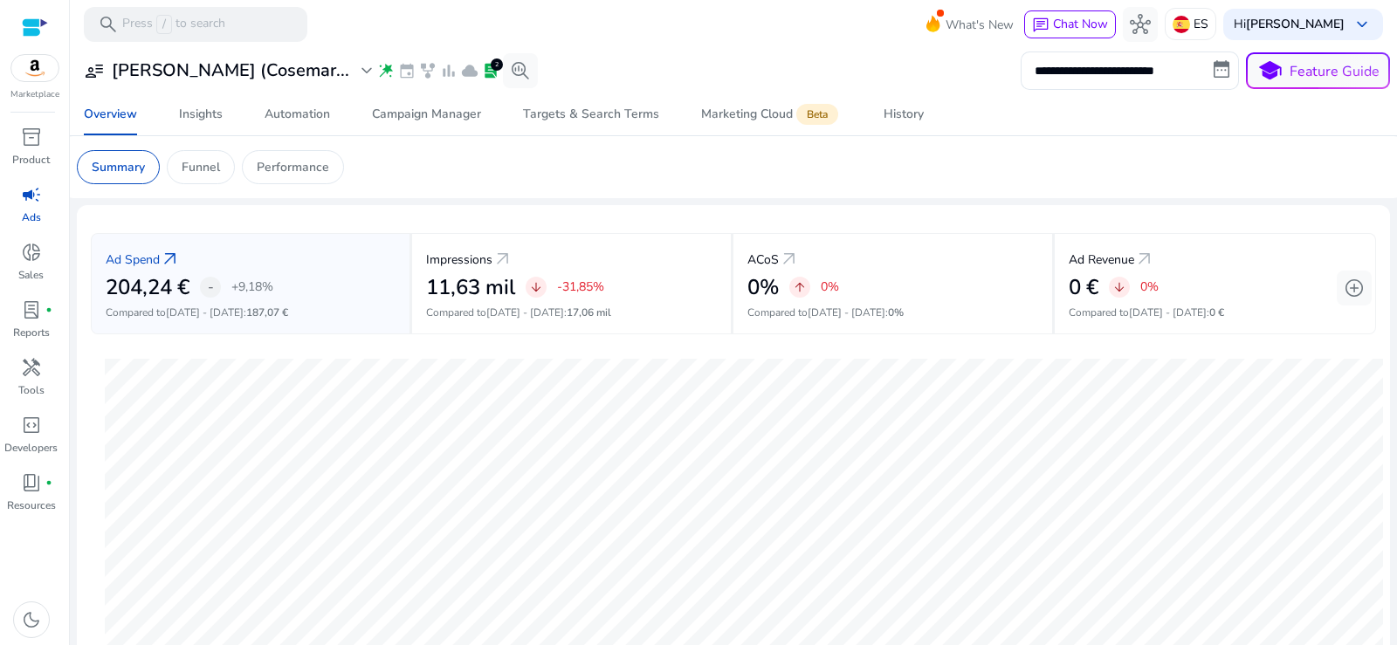 Image resolution: width=1397 pixels, height=645 pixels. What do you see at coordinates (1080, 24) in the screenshot?
I see `span: Chat Now` at bounding box center [1080, 24].